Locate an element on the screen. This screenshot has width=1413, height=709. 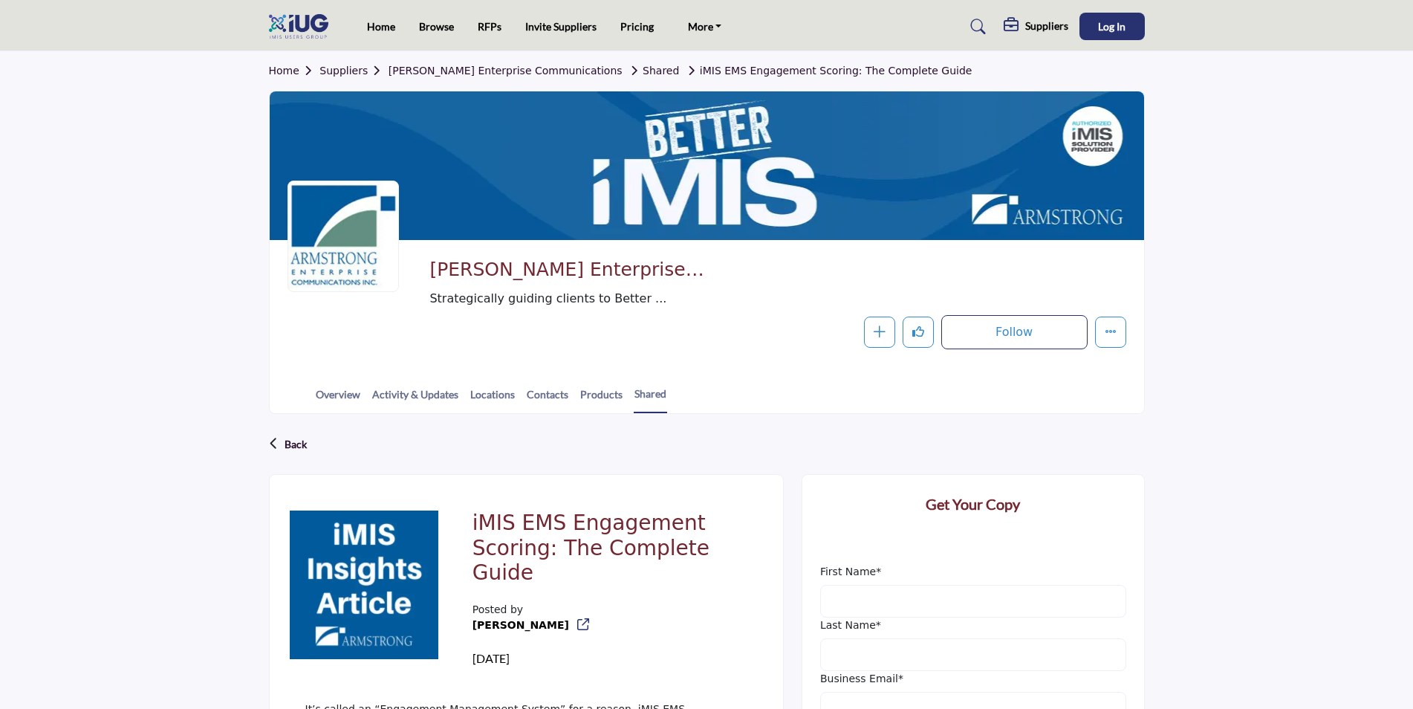
input: First Name is located at coordinates (973, 601).